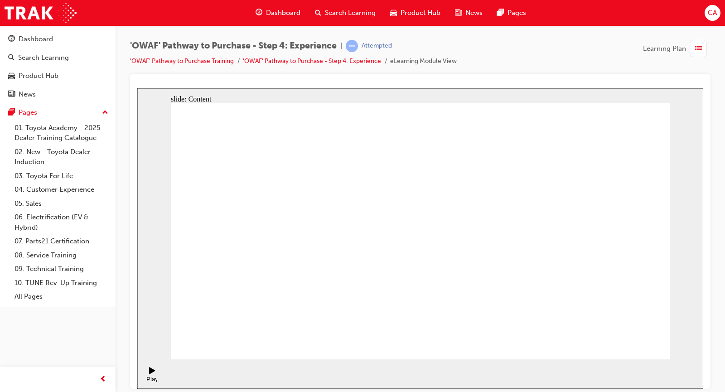 The image size is (725, 392). I want to click on button: CA, so click(713, 13).